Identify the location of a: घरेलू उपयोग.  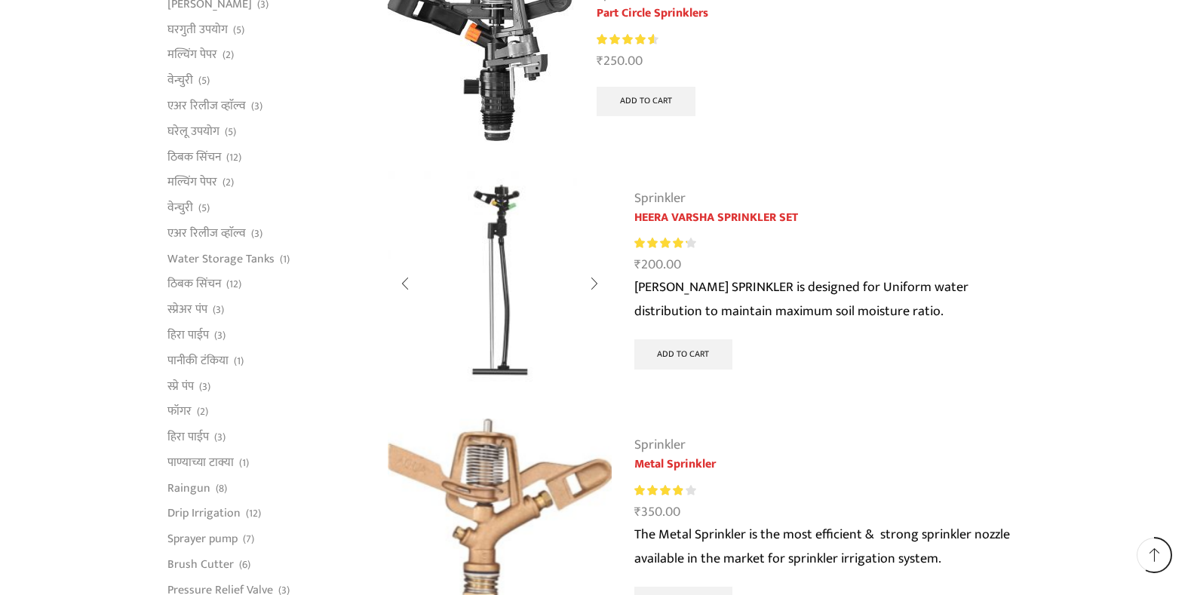
(193, 131).